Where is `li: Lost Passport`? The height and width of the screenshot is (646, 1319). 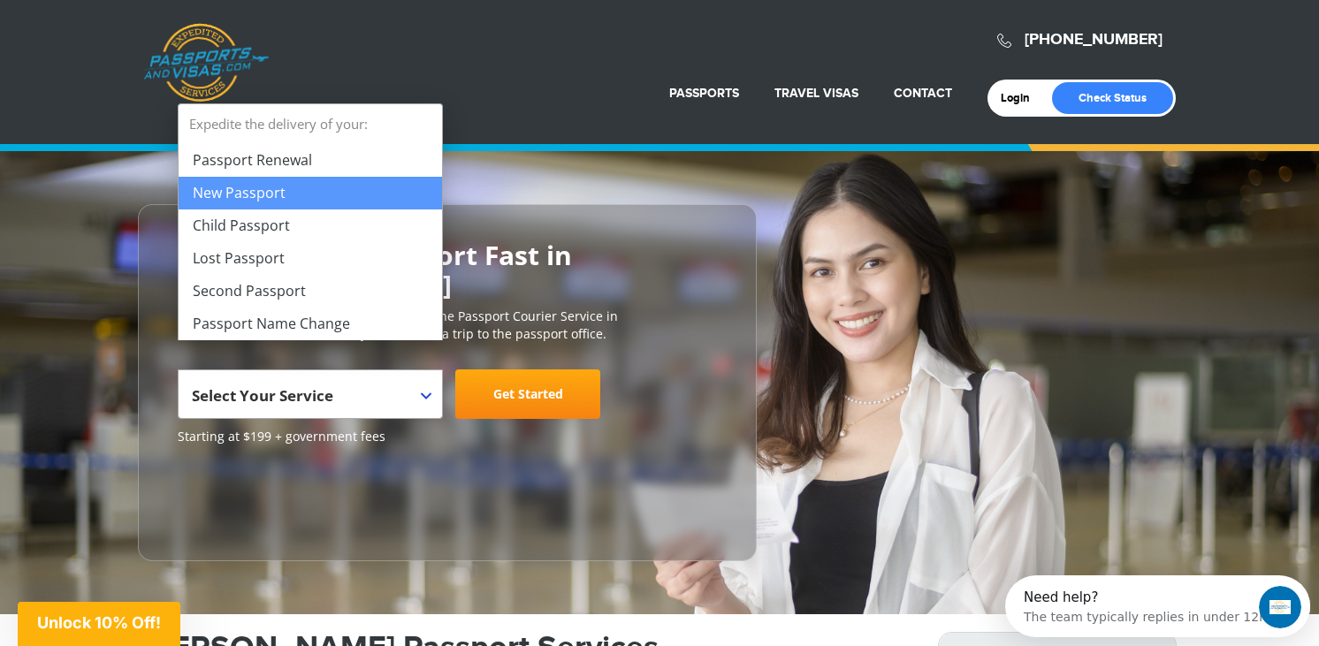
li: Lost Passport is located at coordinates (310, 258).